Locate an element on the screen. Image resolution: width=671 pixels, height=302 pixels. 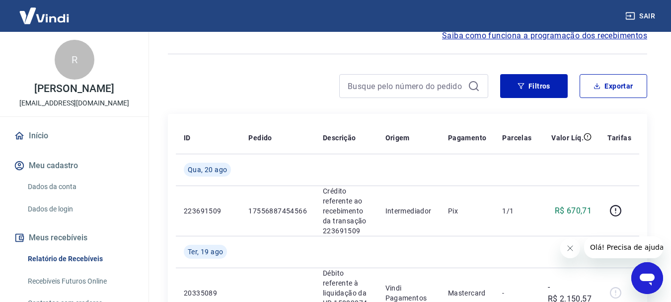
button: Meu cadastro is located at coordinates (74, 166).